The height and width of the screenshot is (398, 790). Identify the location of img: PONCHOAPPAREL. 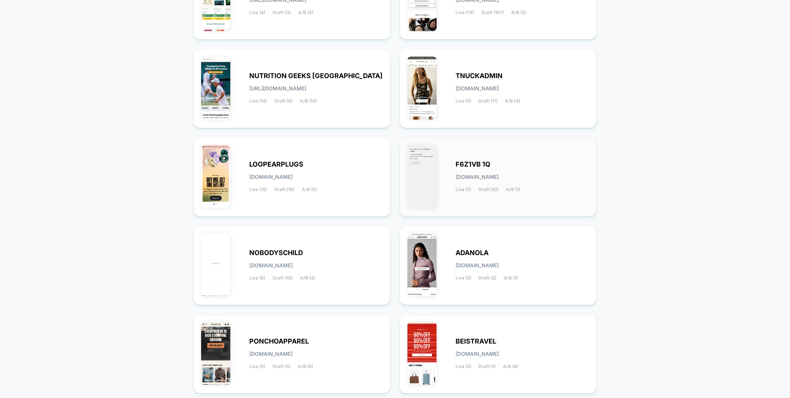
(216, 354).